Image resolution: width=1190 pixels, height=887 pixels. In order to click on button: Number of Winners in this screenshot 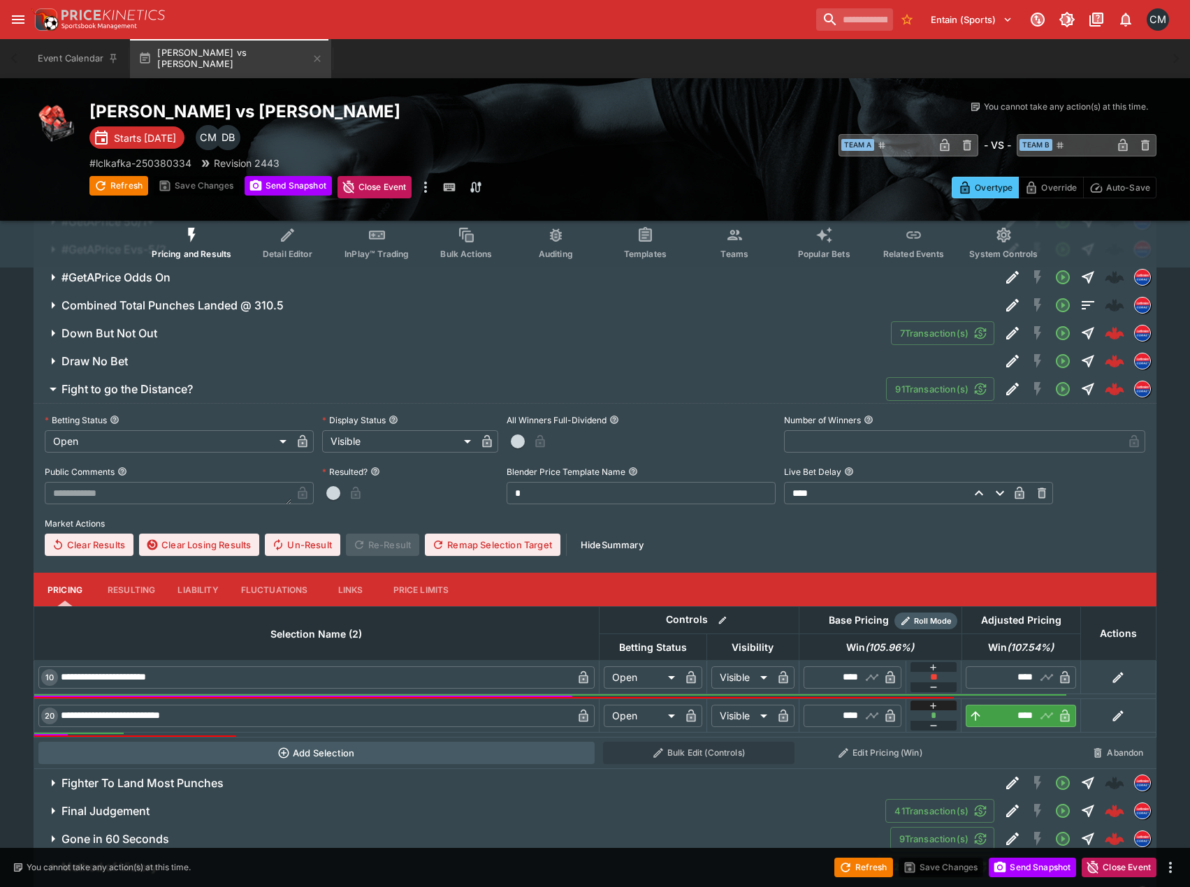, I will do `click(868, 420)`.